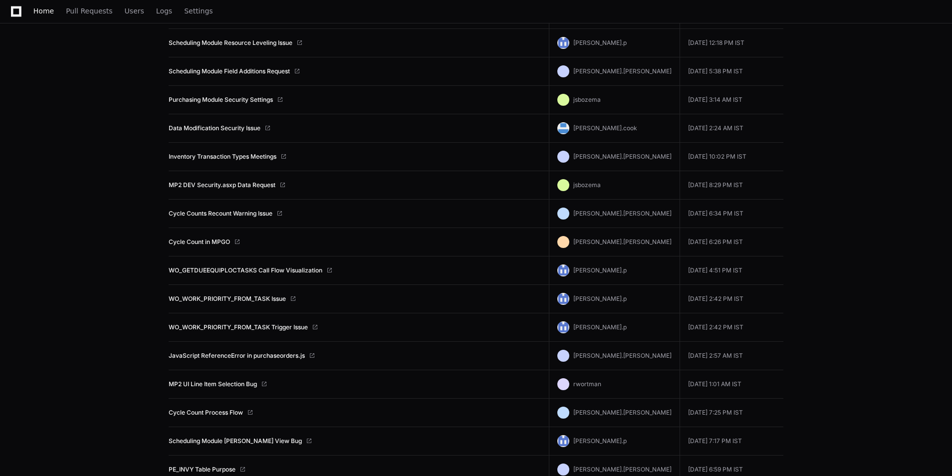 Image resolution: width=952 pixels, height=476 pixels. Describe the element at coordinates (134, 11) in the screenshot. I see `span: Users` at that location.